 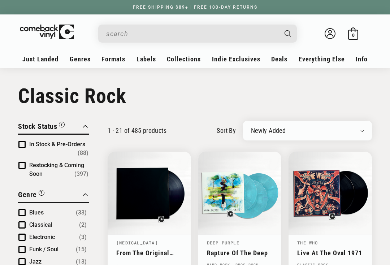 What do you see at coordinates (353, 35) in the screenshot?
I see `span: 0` at bounding box center [353, 35].